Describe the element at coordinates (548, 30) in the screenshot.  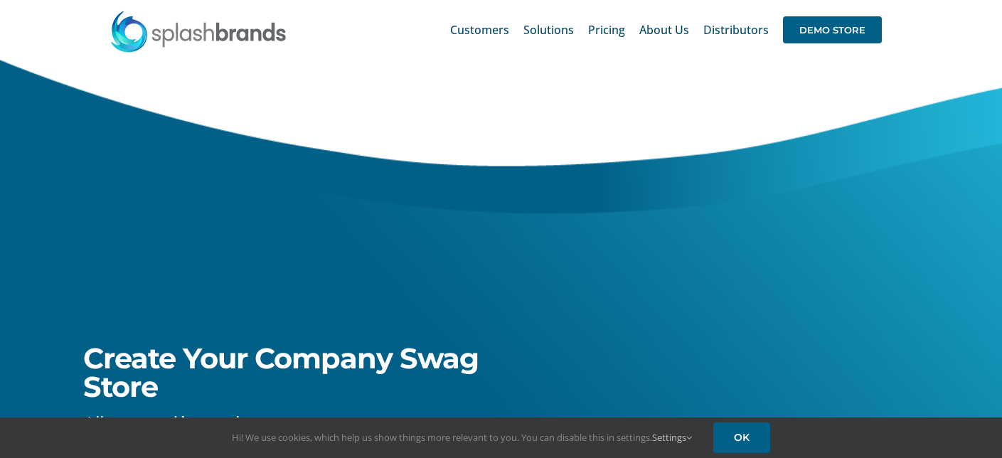
I see `span: Solutions` at that location.